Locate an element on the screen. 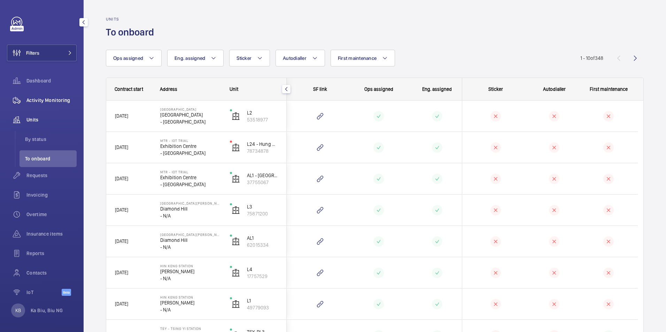 This screenshot has width=666, height=332. span: 1 - 10 348 is located at coordinates (592, 58).